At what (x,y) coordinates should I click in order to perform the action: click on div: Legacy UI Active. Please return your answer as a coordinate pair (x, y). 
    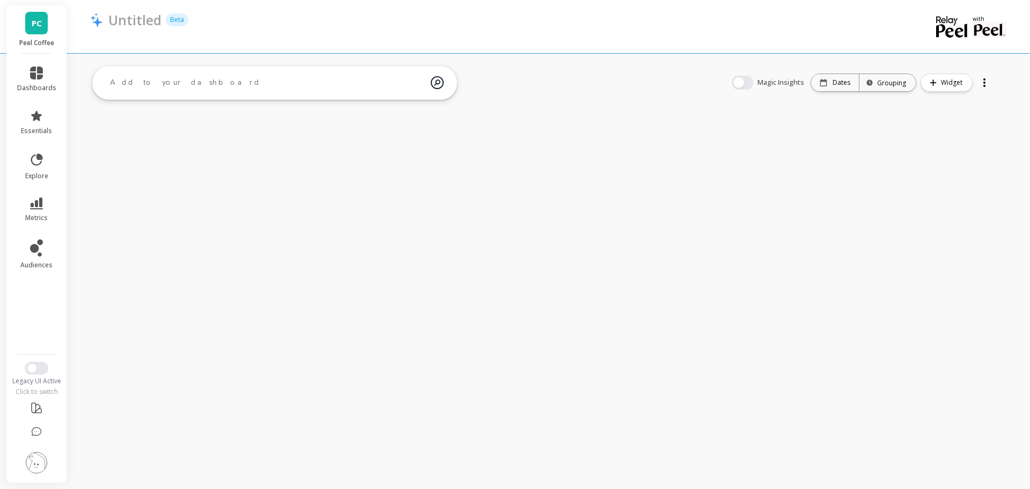
    Looking at the image, I should click on (36, 381).